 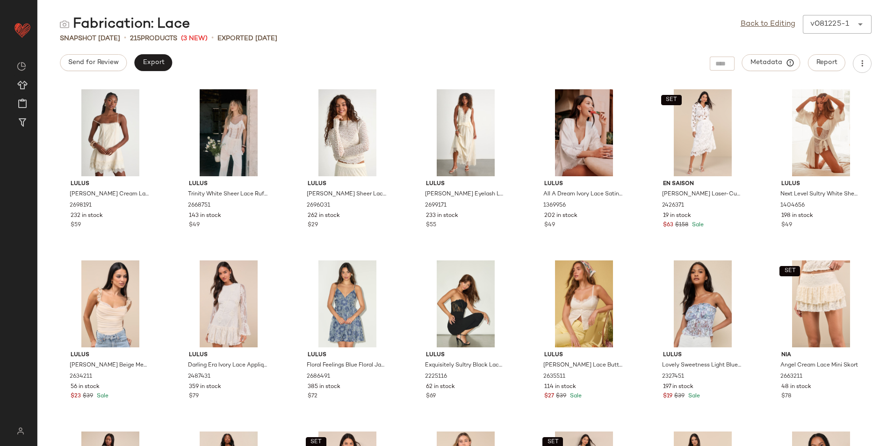 What do you see at coordinates (93, 63) in the screenshot?
I see `span: Send for Review` at bounding box center [93, 63].